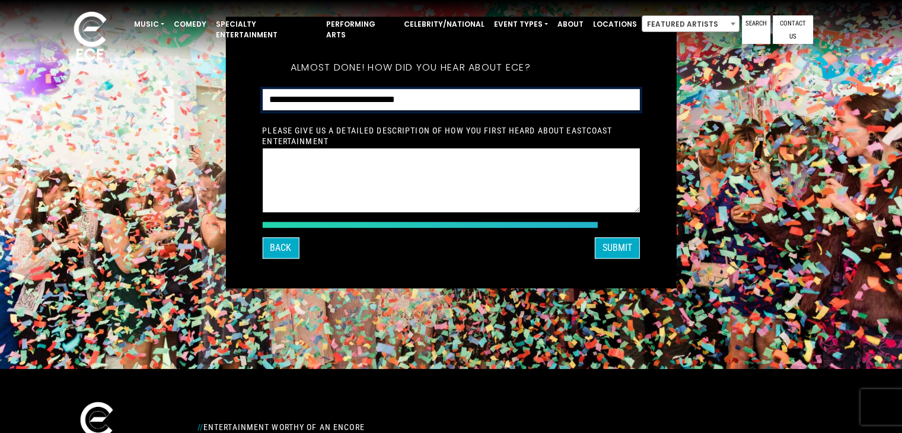  I want to click on button: SUBMIT, so click(617, 248).